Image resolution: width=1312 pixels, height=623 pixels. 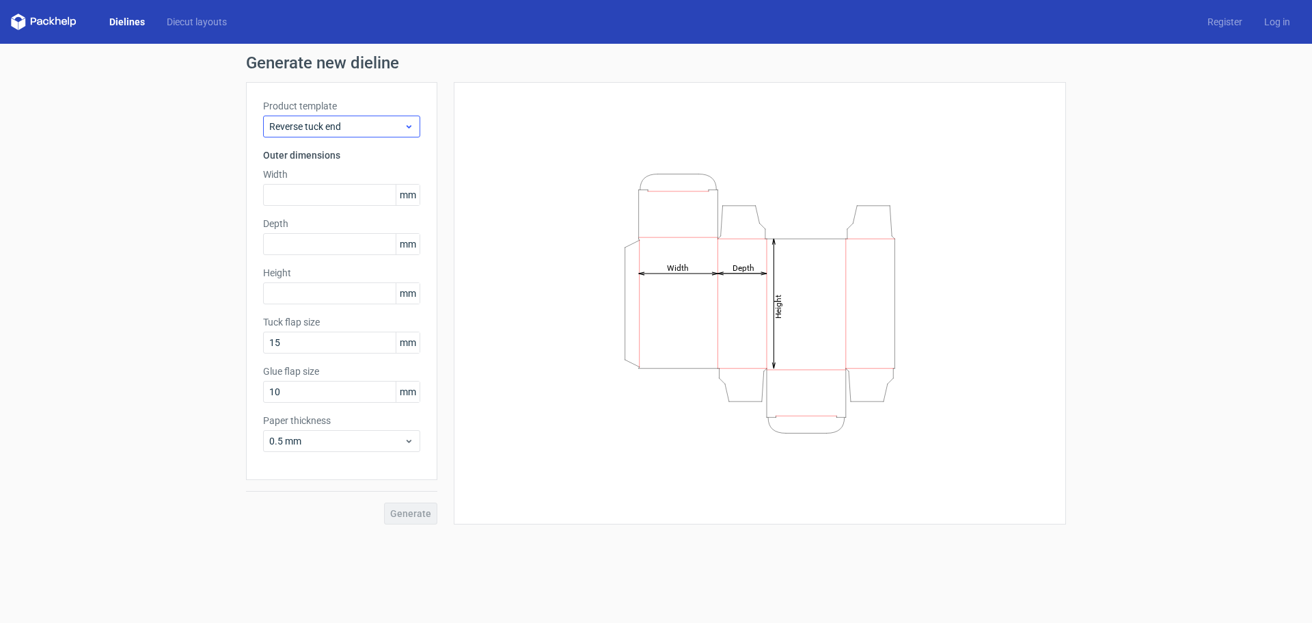 I want to click on h3: Outer dimensions, so click(x=342, y=155).